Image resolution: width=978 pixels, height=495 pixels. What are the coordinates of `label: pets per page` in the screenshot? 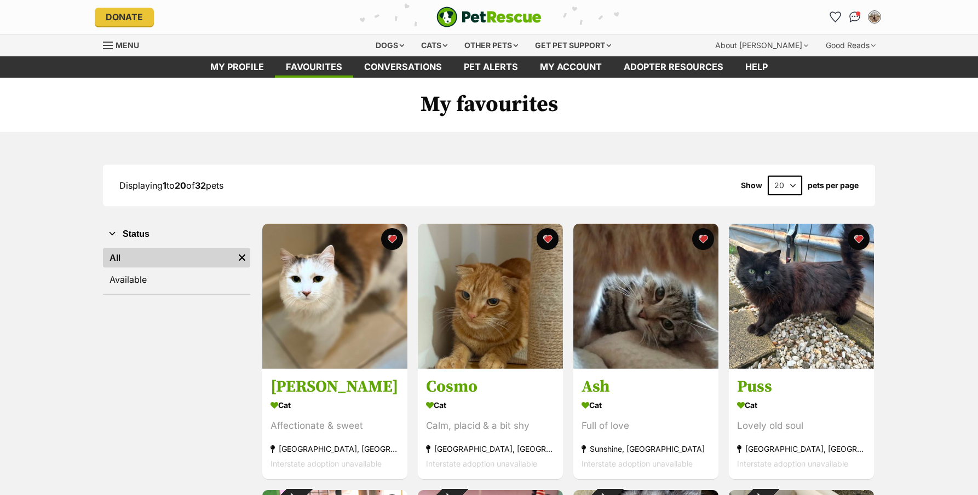 It's located at (833, 186).